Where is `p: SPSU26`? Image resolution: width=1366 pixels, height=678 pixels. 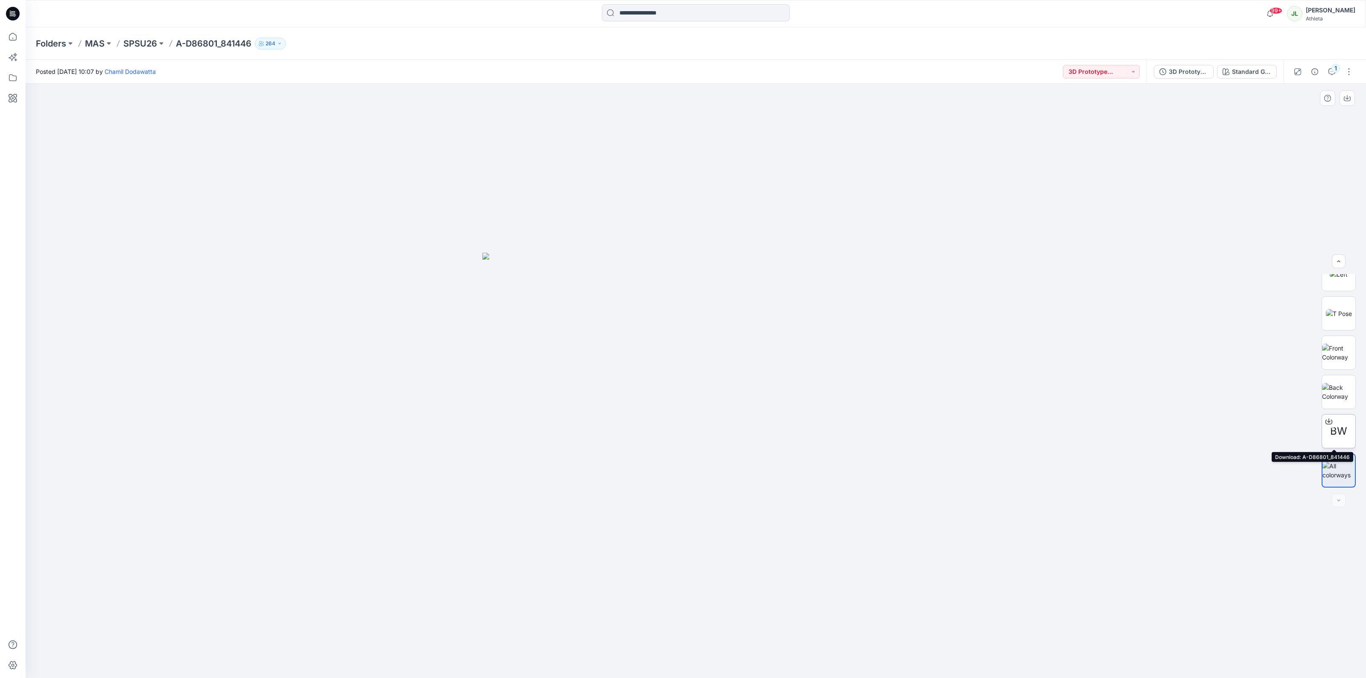 p: SPSU26 is located at coordinates (140, 44).